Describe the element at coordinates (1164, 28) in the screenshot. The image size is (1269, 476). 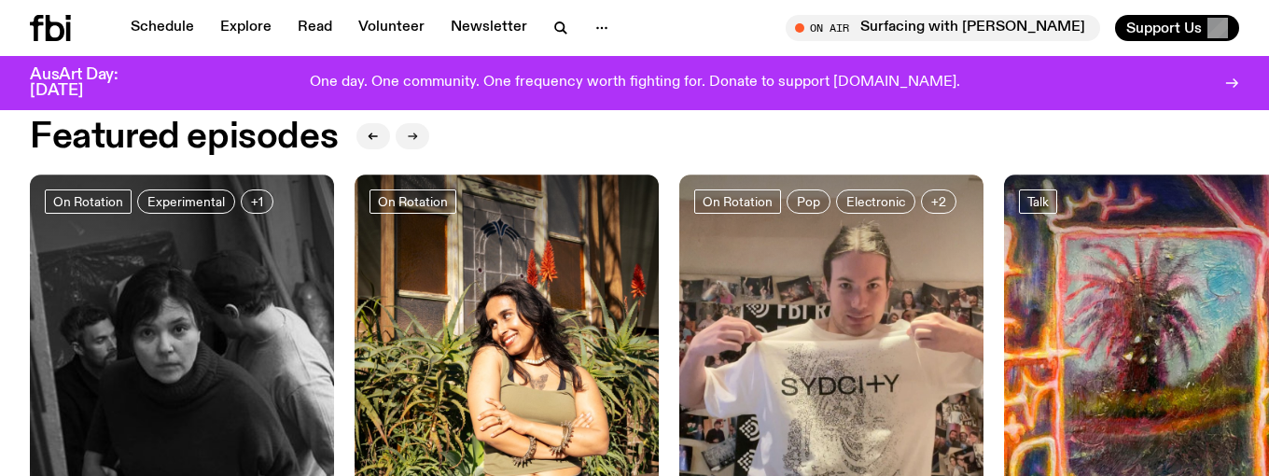
I see `span: Support Us` at that location.